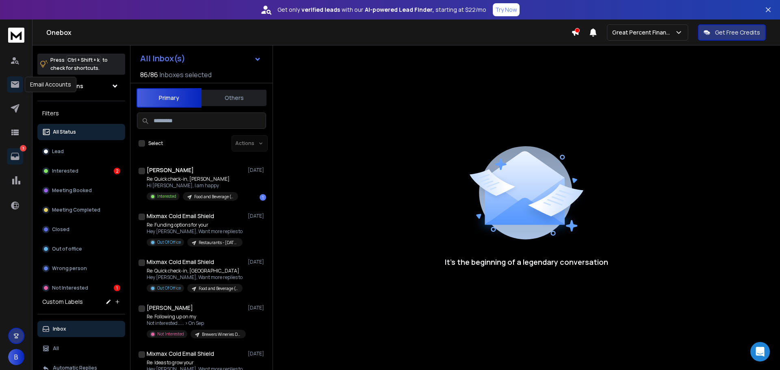  I want to click on a: 3, so click(15, 156).